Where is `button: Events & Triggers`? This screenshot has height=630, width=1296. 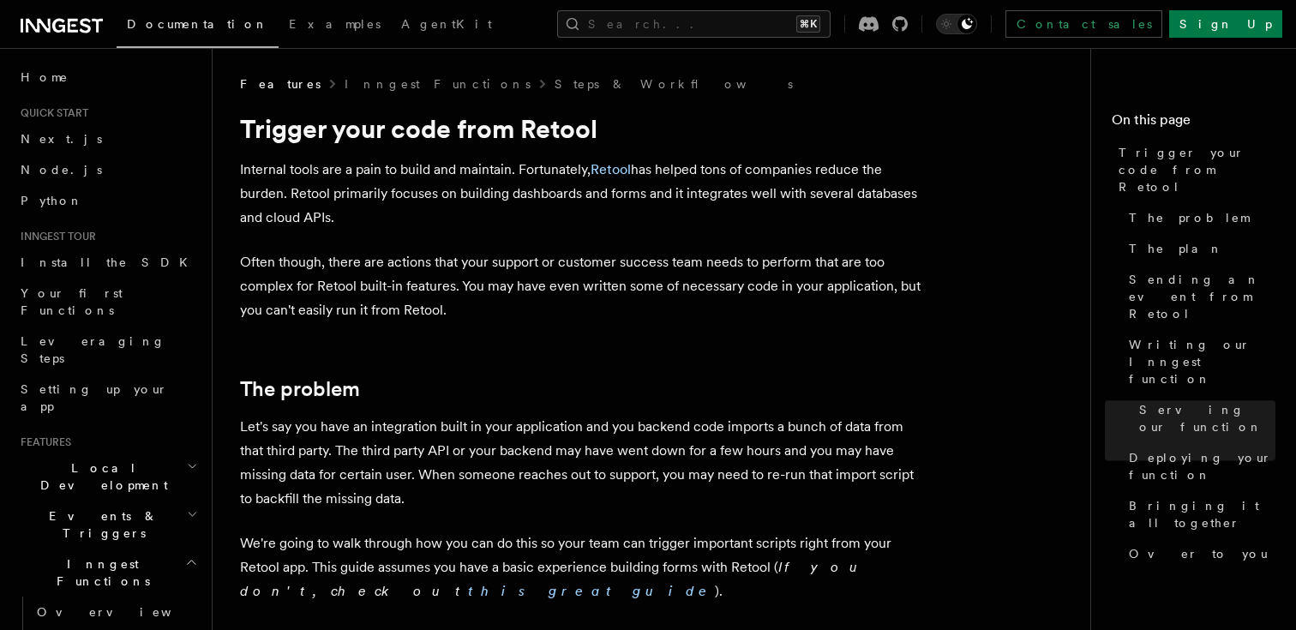 button: Events & Triggers is located at coordinates (107, 525).